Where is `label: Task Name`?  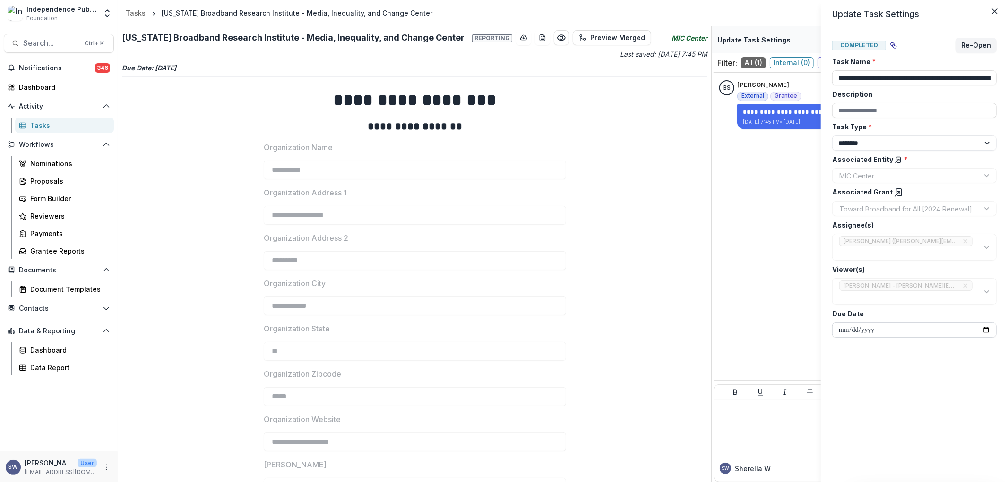 label: Task Name is located at coordinates (911, 61).